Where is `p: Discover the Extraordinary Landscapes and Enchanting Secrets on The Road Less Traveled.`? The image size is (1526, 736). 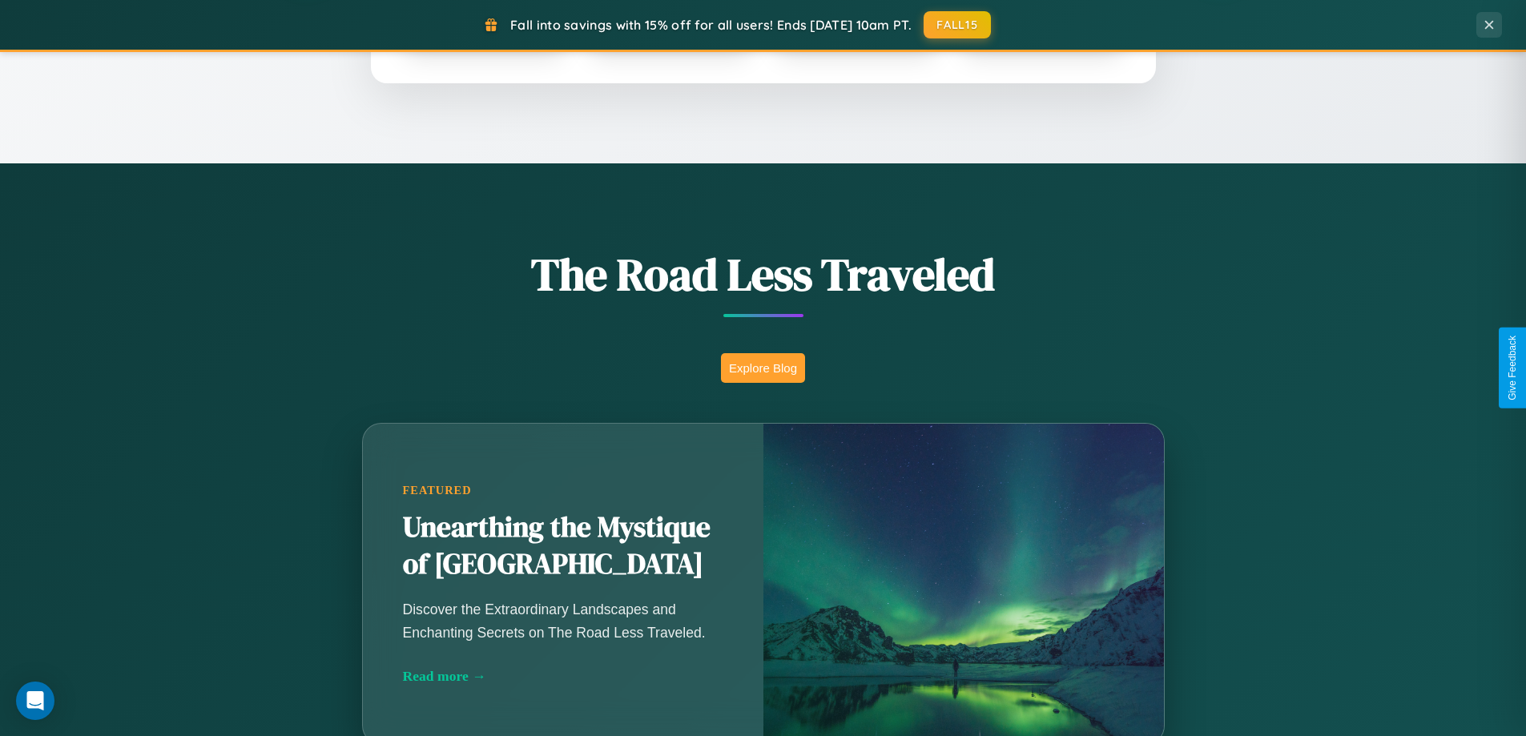
p: Discover the Extraordinary Landscapes and Enchanting Secrets on The Road Less Traveled. is located at coordinates (563, 621).